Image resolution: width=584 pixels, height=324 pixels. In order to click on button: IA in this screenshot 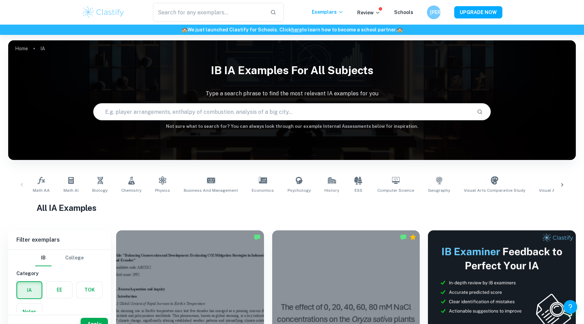, I will do `click(29, 290)`.